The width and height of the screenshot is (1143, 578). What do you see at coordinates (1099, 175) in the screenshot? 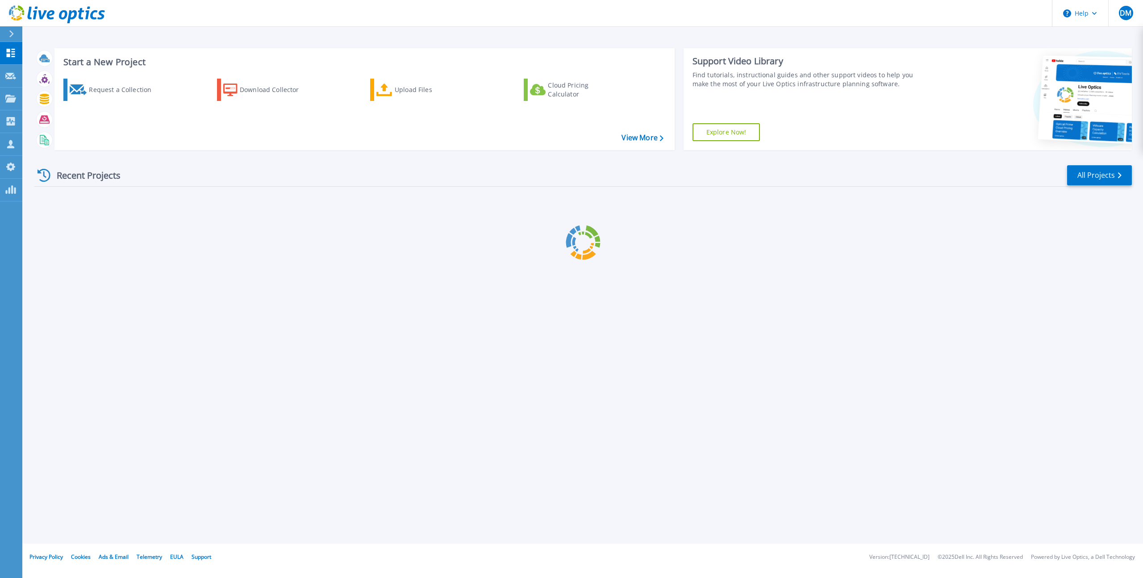
I see `a: All Projects` at bounding box center [1099, 175].